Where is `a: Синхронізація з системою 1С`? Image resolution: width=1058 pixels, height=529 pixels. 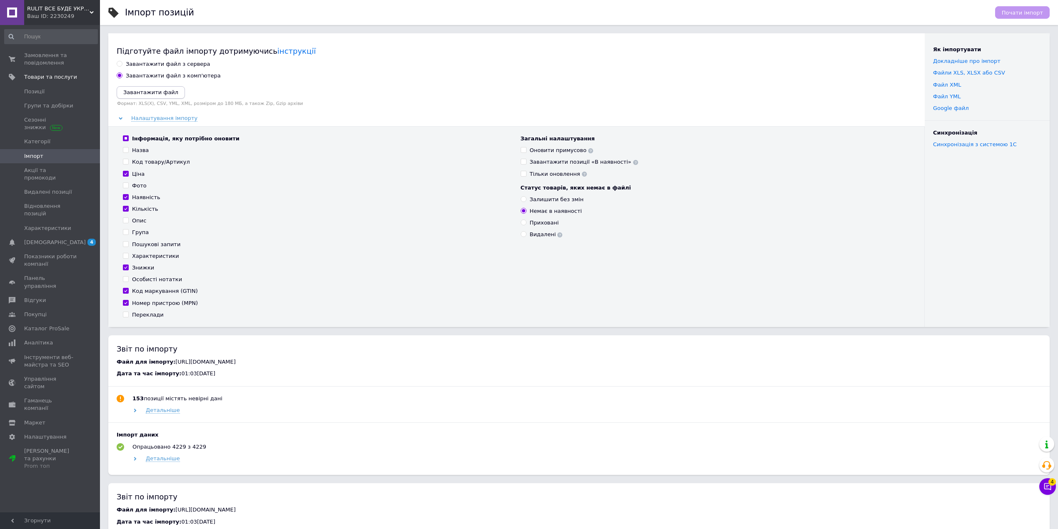 a: Синхронізація з системою 1С is located at coordinates (975, 144).